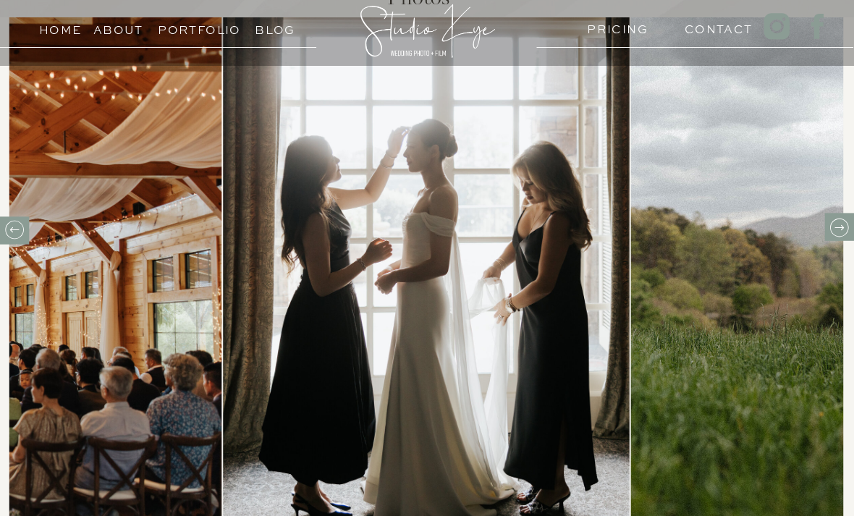 Image resolution: width=854 pixels, height=516 pixels. Describe the element at coordinates (615, 26) in the screenshot. I see `a: PRICING` at that location.